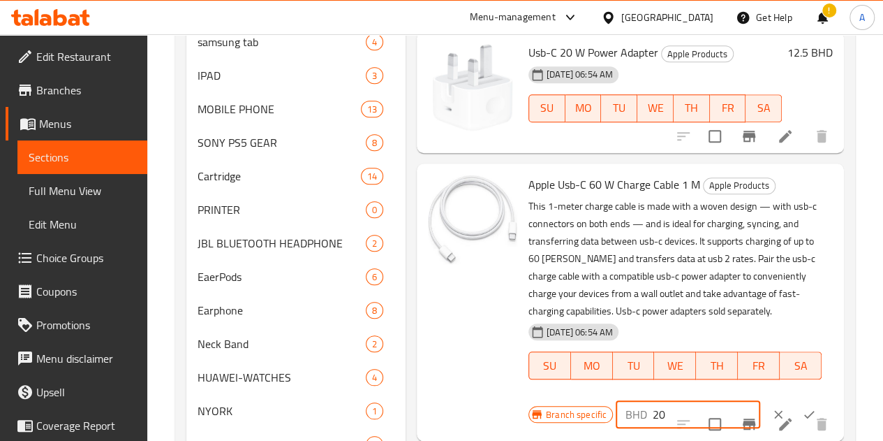  What do you see at coordinates (764, 108) in the screenshot?
I see `button: SA` at bounding box center [764, 108].